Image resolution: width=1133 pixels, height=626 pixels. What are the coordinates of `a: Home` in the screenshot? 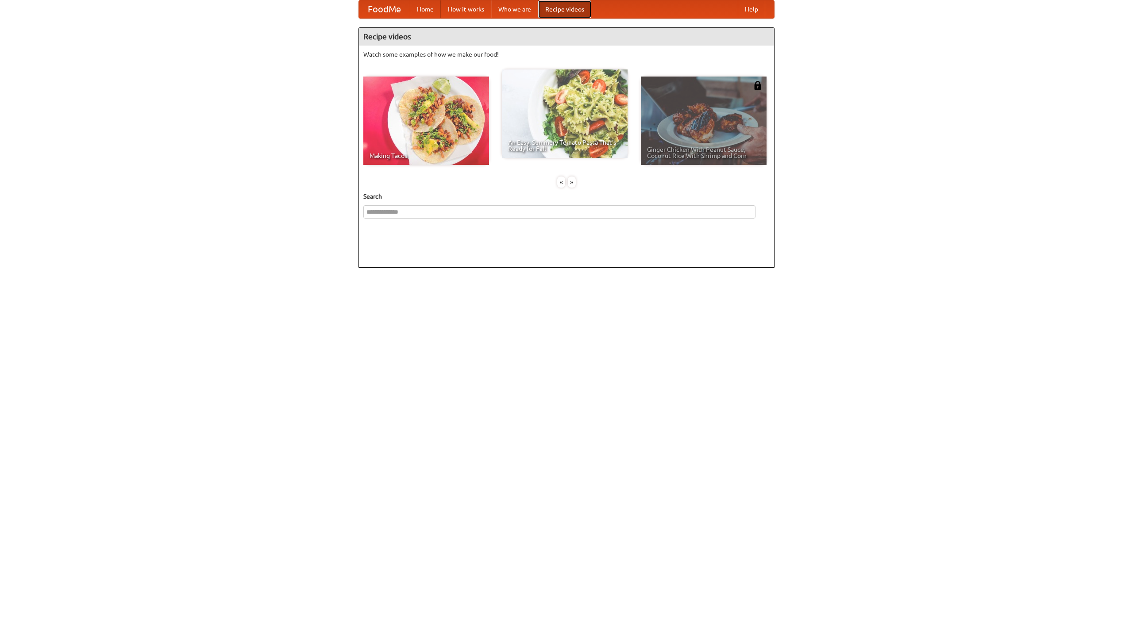 It's located at (425, 9).